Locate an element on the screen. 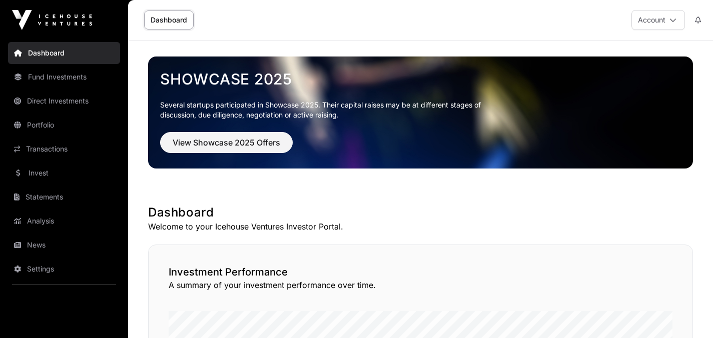 The width and height of the screenshot is (713, 338). p: Several startups participated in Showcase 2025. Their capital raises may be at different stages o... is located at coordinates (328, 110).